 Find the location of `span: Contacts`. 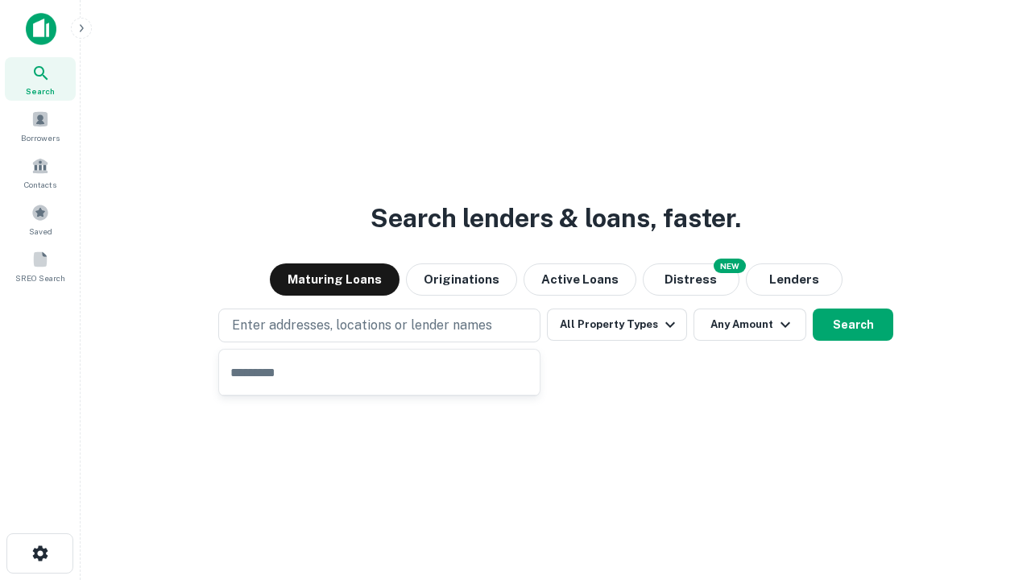

span: Contacts is located at coordinates (40, 184).